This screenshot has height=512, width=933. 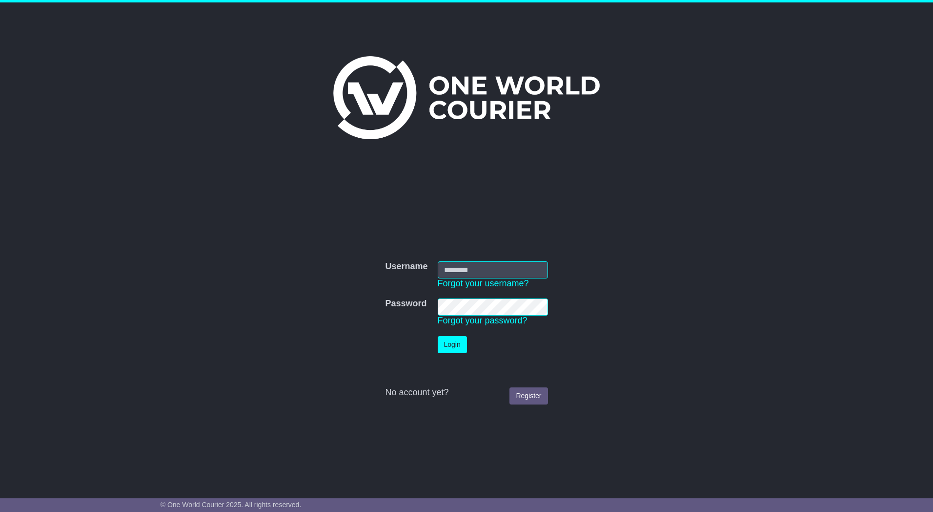 What do you see at coordinates (467, 98) in the screenshot?
I see `img: One World` at bounding box center [467, 98].